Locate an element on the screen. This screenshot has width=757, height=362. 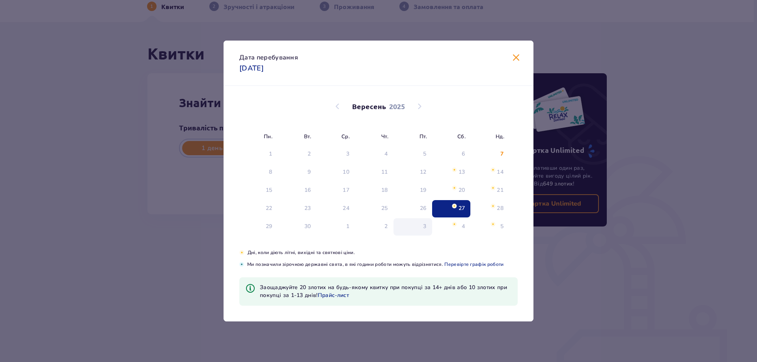
td: четвер, 11 вересня 2025 р. is located at coordinates (374, 173).